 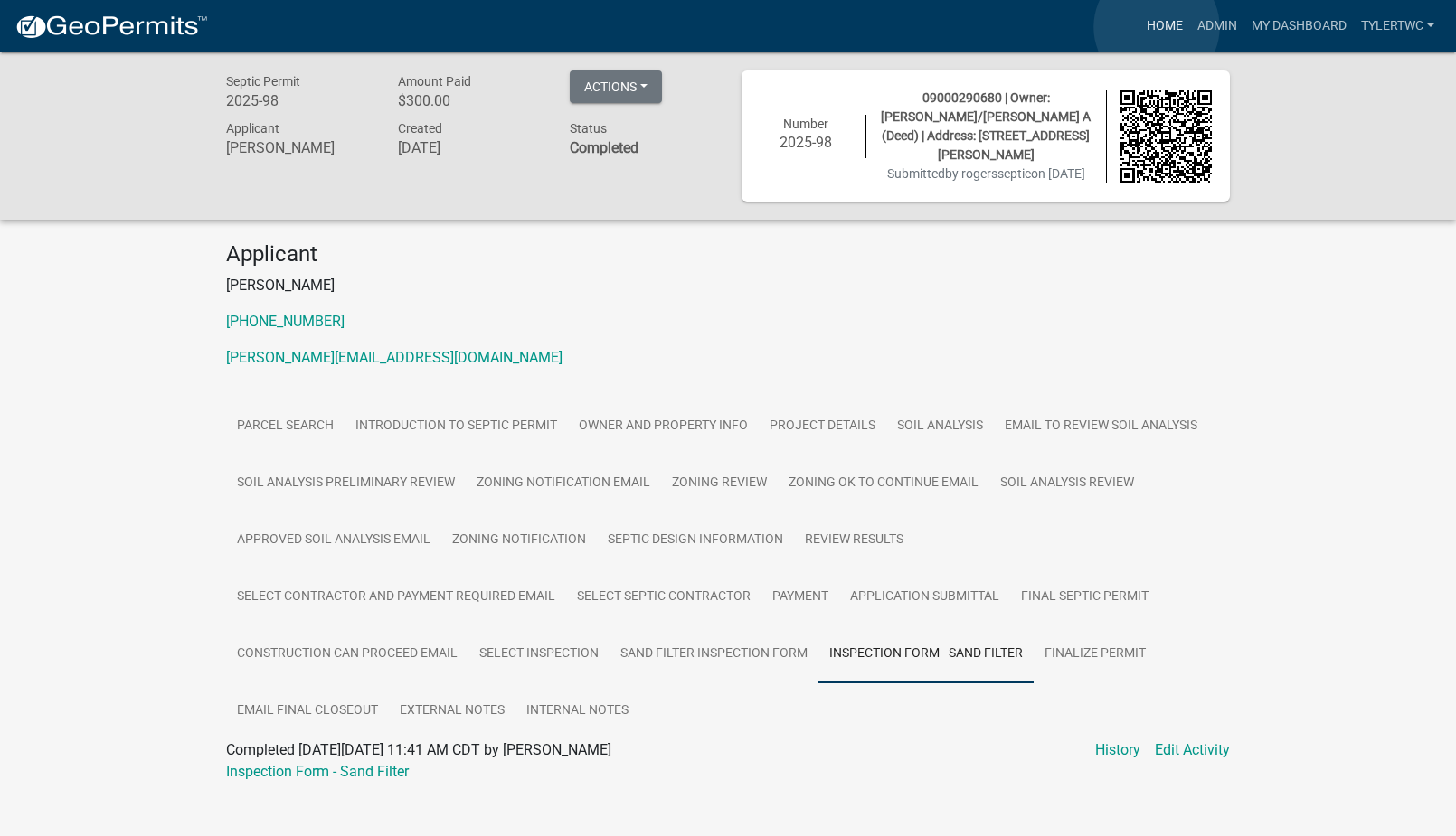 I want to click on a: Select Inspection, so click(x=539, y=654).